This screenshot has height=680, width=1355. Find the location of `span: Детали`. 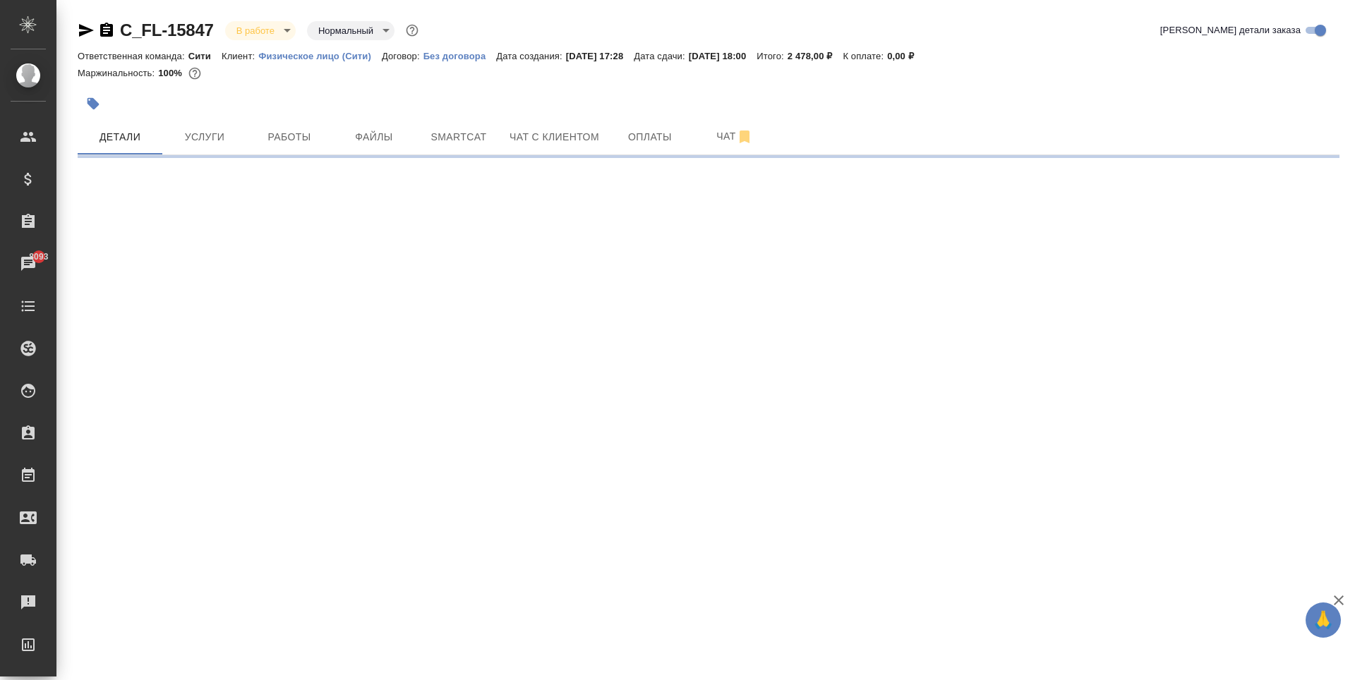

span: Детали is located at coordinates (120, 137).